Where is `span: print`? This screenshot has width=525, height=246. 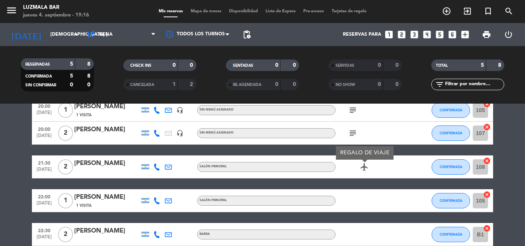
span: print is located at coordinates (487, 35).